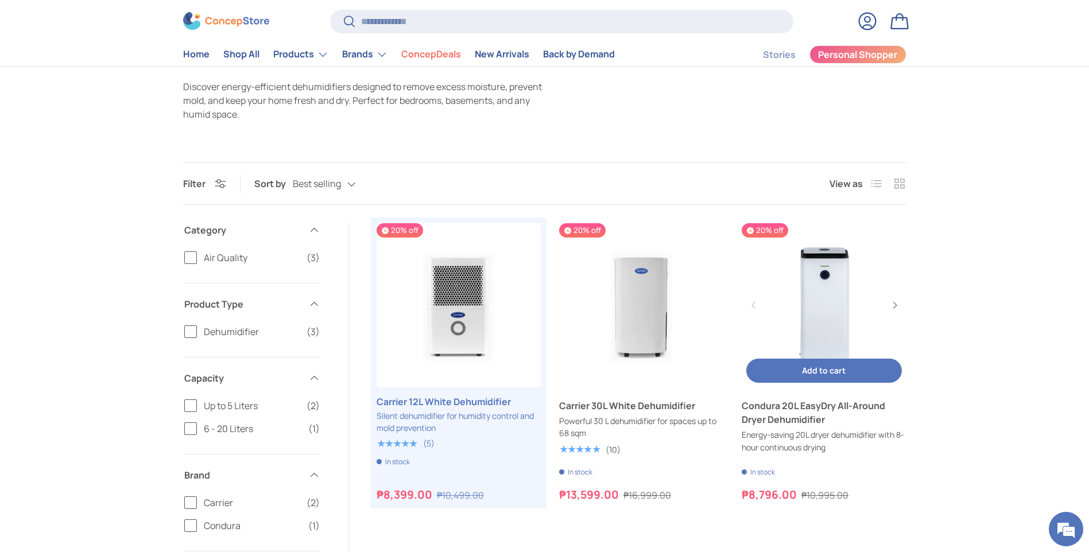 The width and height of the screenshot is (1089, 552). What do you see at coordinates (362, 100) in the screenshot?
I see `span: Discover energy-efficient dehumidifiers designed to remove excess moisture, prevent mold, and kee...` at bounding box center [362, 100].